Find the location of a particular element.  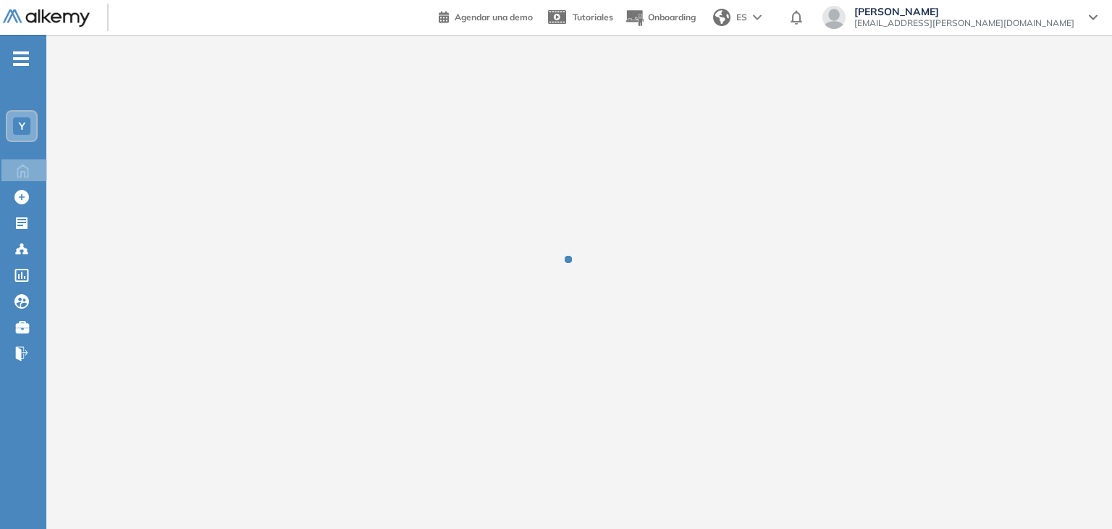

img: arrow is located at coordinates (757, 17).